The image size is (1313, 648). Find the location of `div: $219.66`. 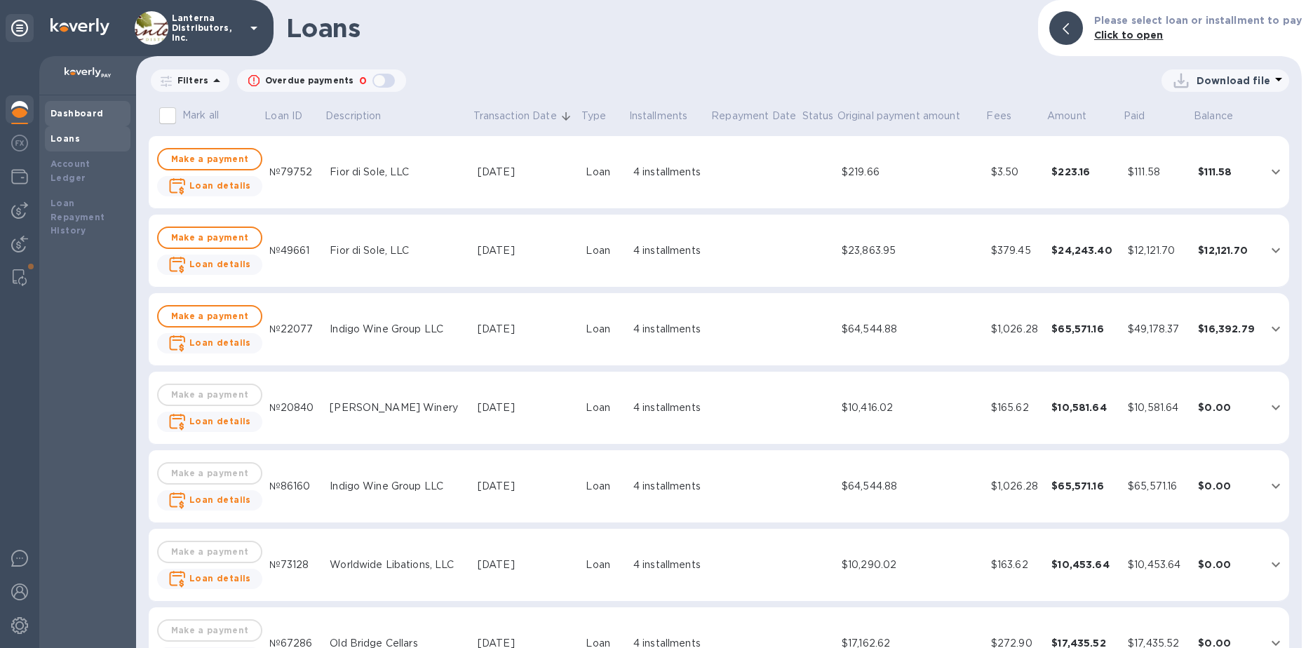

div: $219.66 is located at coordinates (910, 172).